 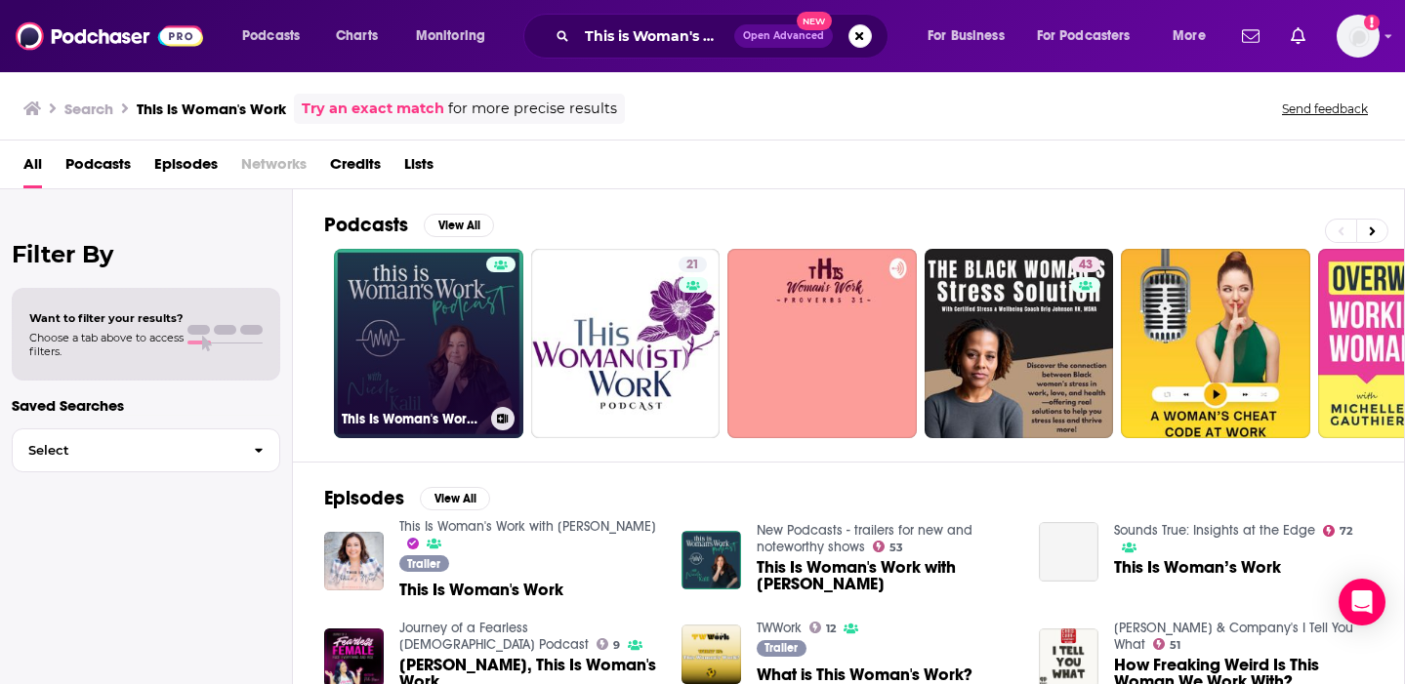 What do you see at coordinates (814, 20) in the screenshot?
I see `span: New` at bounding box center [814, 20].